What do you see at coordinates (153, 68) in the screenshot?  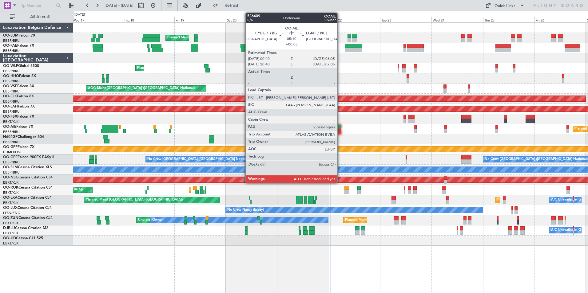 I see `div: Planned Maint Liege` at bounding box center [153, 68].